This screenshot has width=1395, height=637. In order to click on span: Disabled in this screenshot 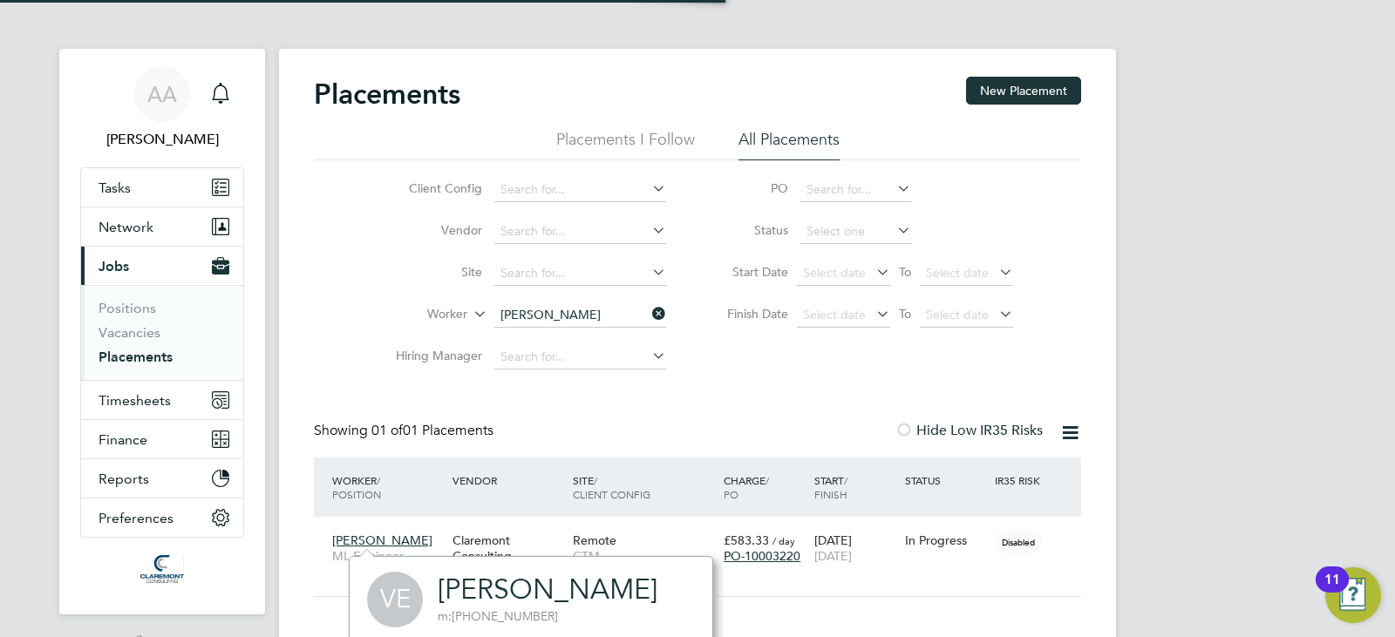, I will do `click(1018, 542)`.